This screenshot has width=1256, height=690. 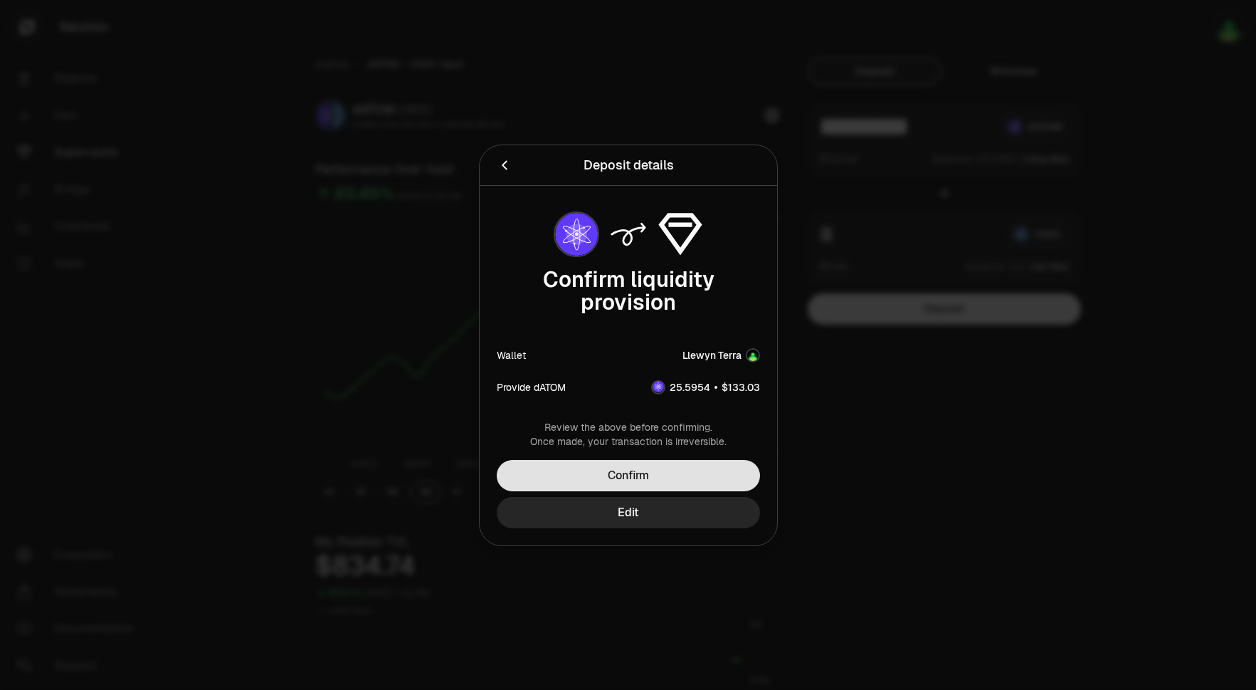 What do you see at coordinates (712, 355) in the screenshot?
I see `div: Llewyn Terra` at bounding box center [712, 355].